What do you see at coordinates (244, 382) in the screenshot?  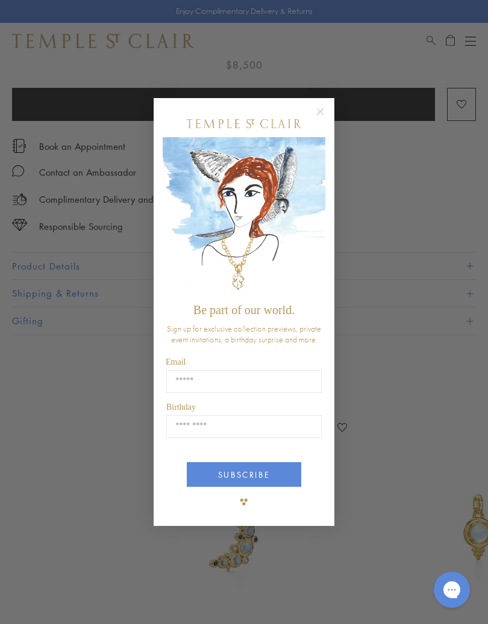 I see `input: Email` at bounding box center [244, 382].